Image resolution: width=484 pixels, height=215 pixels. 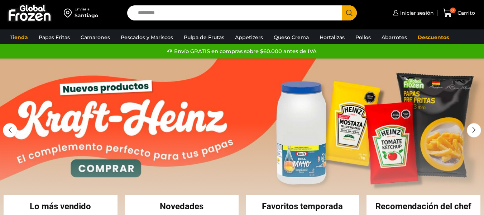 What do you see at coordinates (19, 37) in the screenshot?
I see `a: Tienda` at bounding box center [19, 37].